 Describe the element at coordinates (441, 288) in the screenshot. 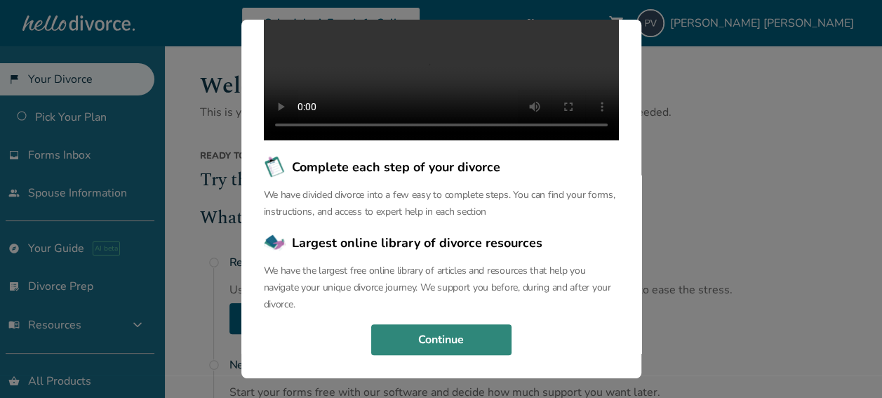

I see `p: We have the largest free online library of articles and resources that help you navigate your uni...` at that location.